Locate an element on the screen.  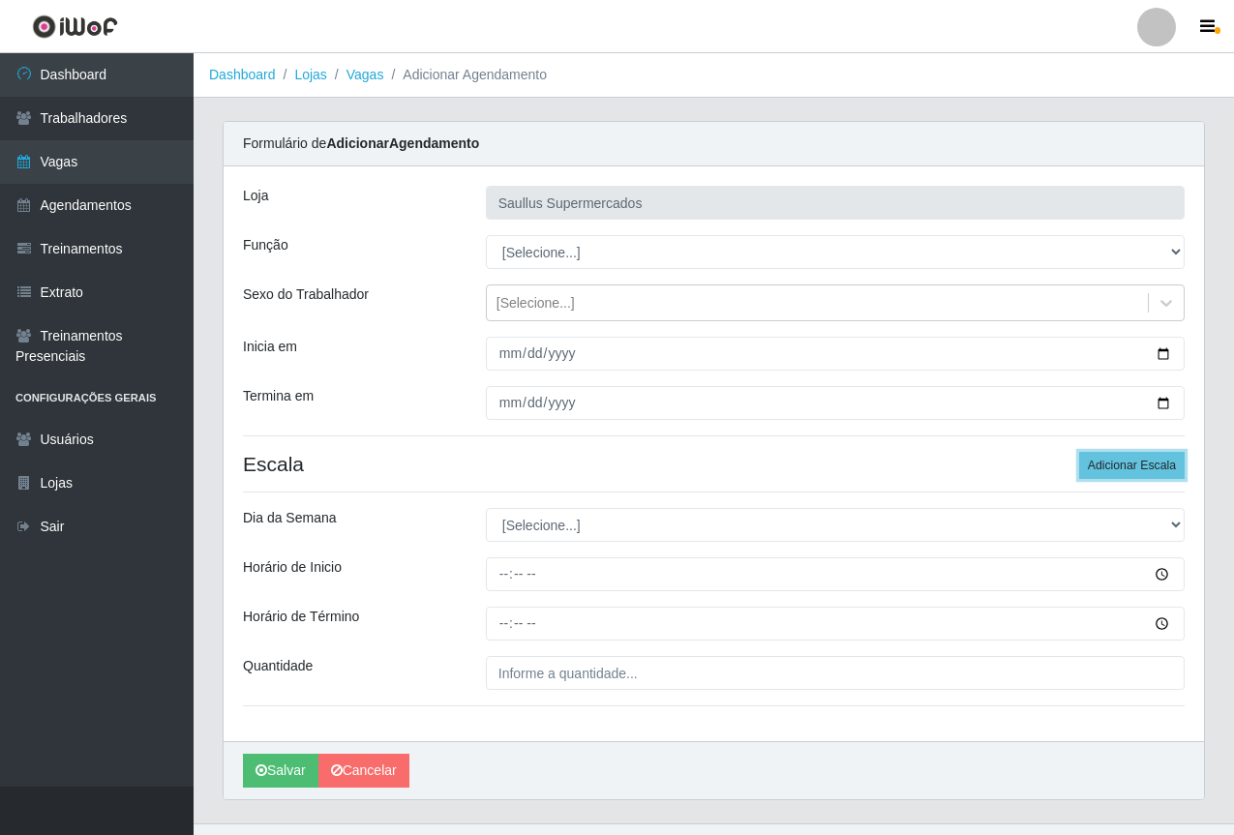
button: Adicionar Escala is located at coordinates (1131, 465).